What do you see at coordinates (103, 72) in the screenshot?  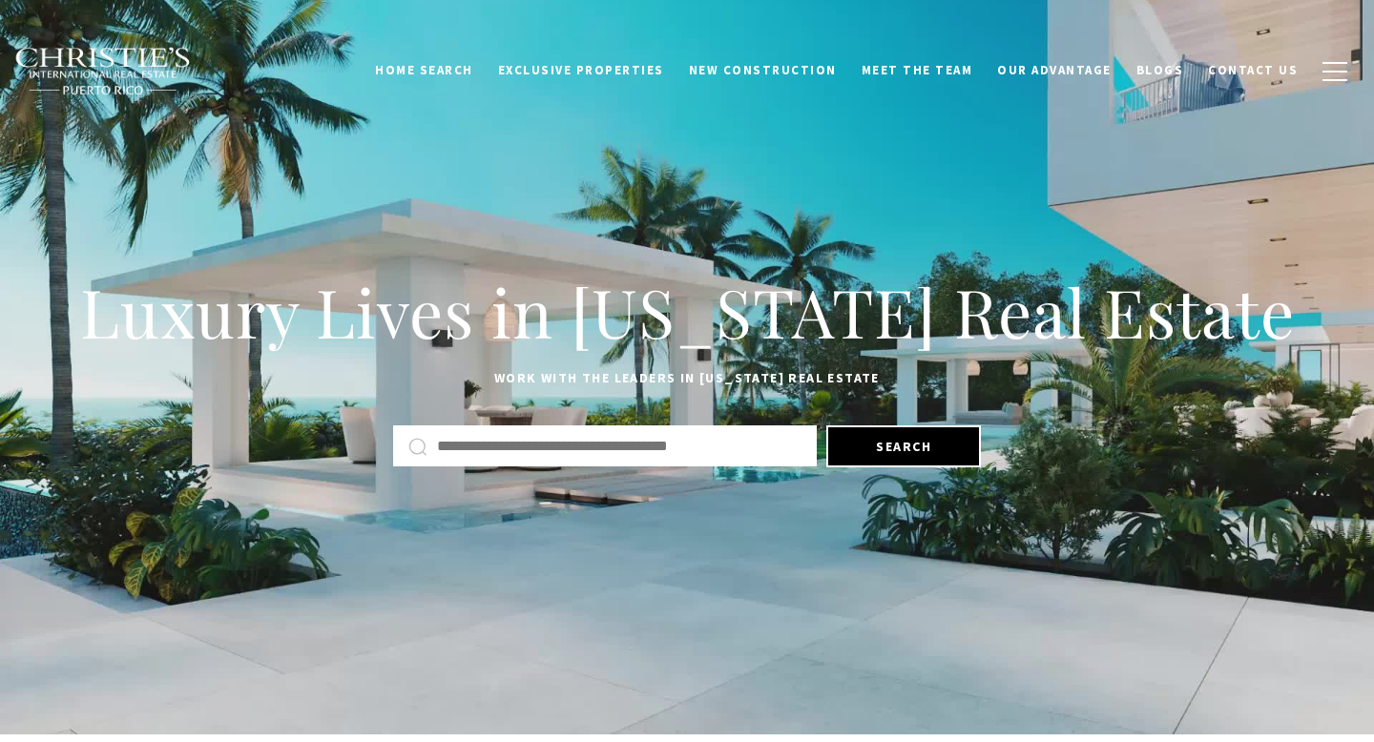 I see `img: Christie's International Real Estate black text logo` at bounding box center [103, 72].